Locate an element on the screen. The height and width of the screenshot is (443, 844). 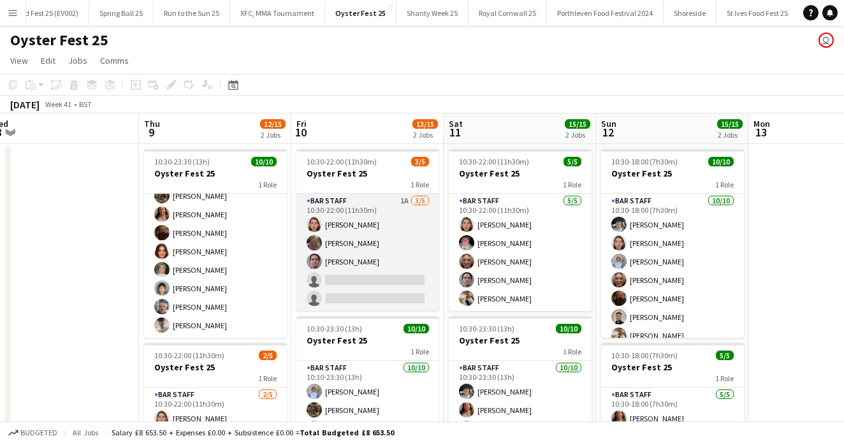
button: Run to the Sun 25 is located at coordinates (192, 13).